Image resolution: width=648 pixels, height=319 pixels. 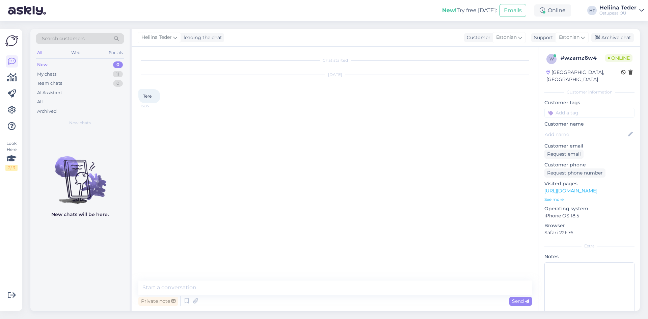 What do you see at coordinates (42, 65) in the screenshot?
I see `div: New` at bounding box center [42, 65].